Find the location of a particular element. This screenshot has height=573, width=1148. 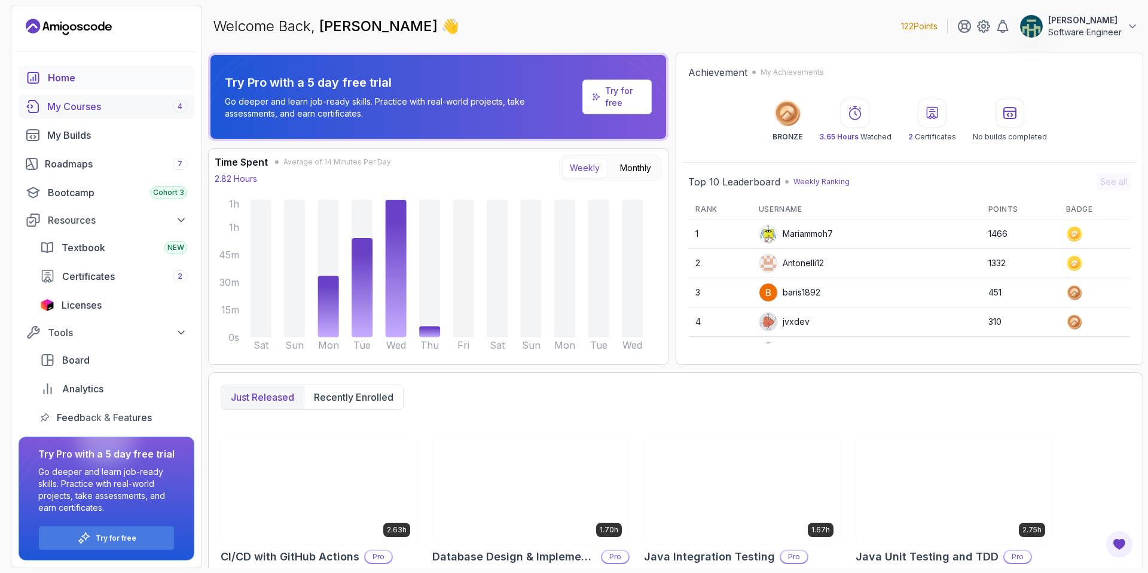

div: My Courses is located at coordinates (117, 106).